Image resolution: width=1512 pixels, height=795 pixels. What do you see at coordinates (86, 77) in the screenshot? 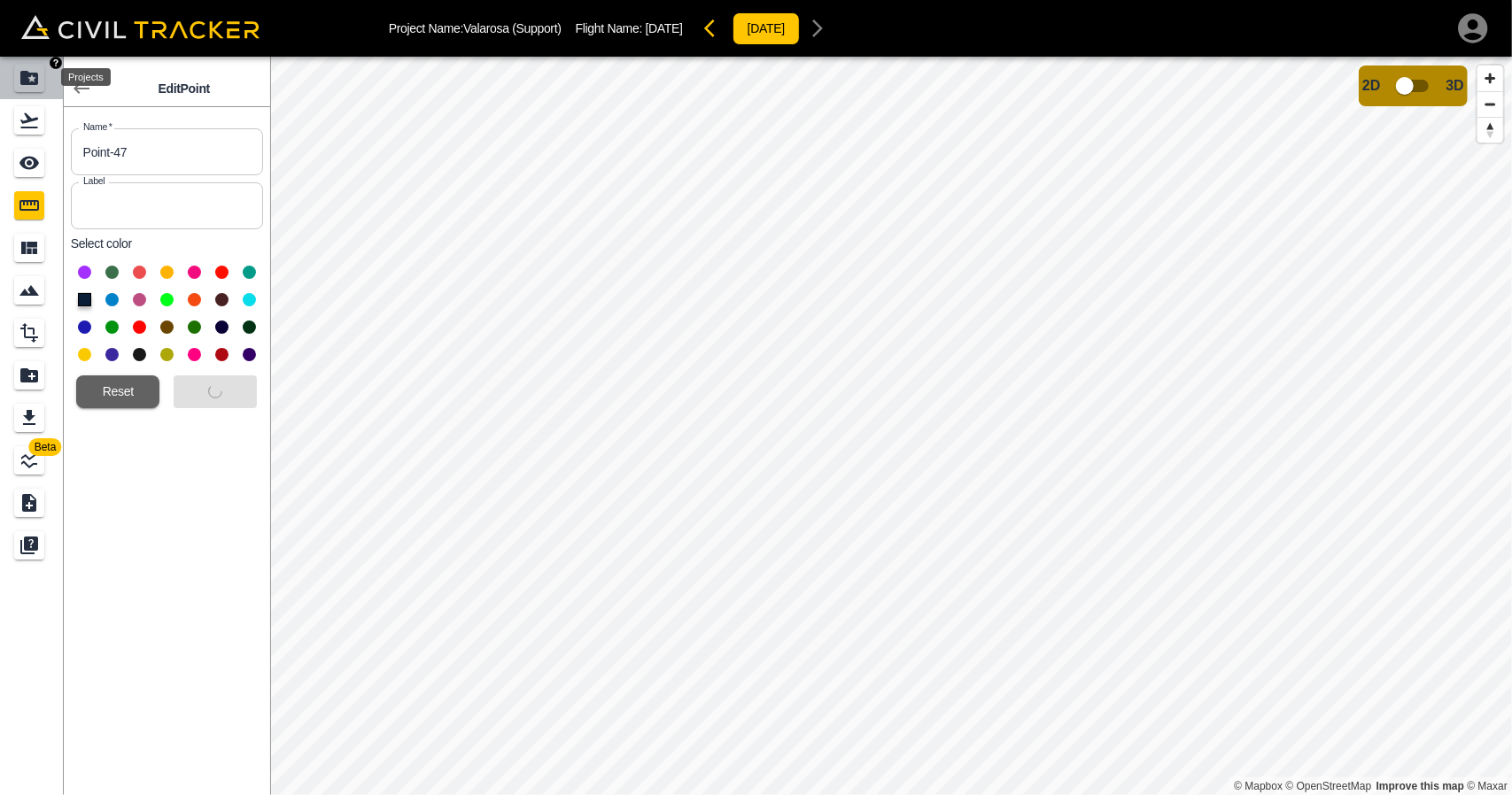
I see `div: Projects` at bounding box center [86, 77].